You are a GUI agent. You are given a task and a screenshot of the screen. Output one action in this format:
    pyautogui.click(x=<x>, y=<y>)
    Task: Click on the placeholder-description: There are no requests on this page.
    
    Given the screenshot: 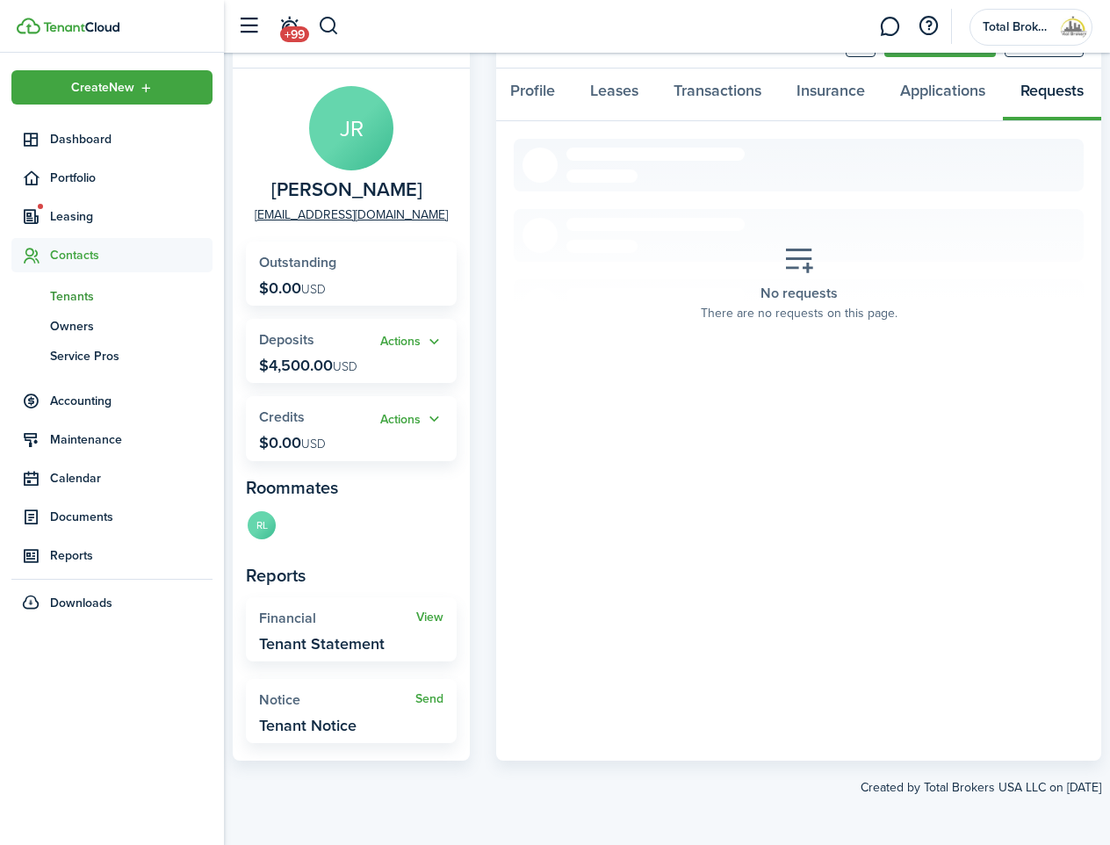 What is the action you would take?
    pyautogui.click(x=799, y=313)
    